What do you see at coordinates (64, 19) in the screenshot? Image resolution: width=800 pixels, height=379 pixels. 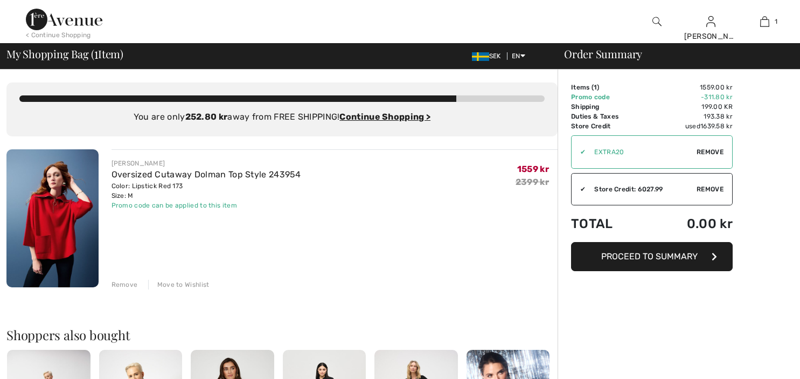 I see `img: 1ère Avenue` at bounding box center [64, 19].